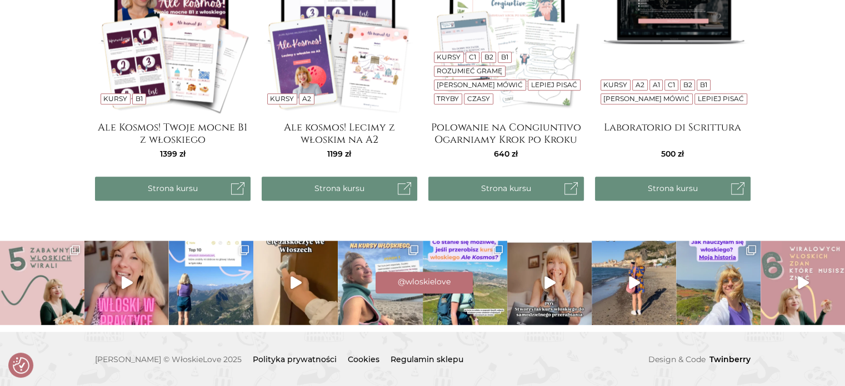 This screenshot has width=845, height=386. What do you see at coordinates (363, 360) in the screenshot?
I see `a: Cookies` at bounding box center [363, 360].